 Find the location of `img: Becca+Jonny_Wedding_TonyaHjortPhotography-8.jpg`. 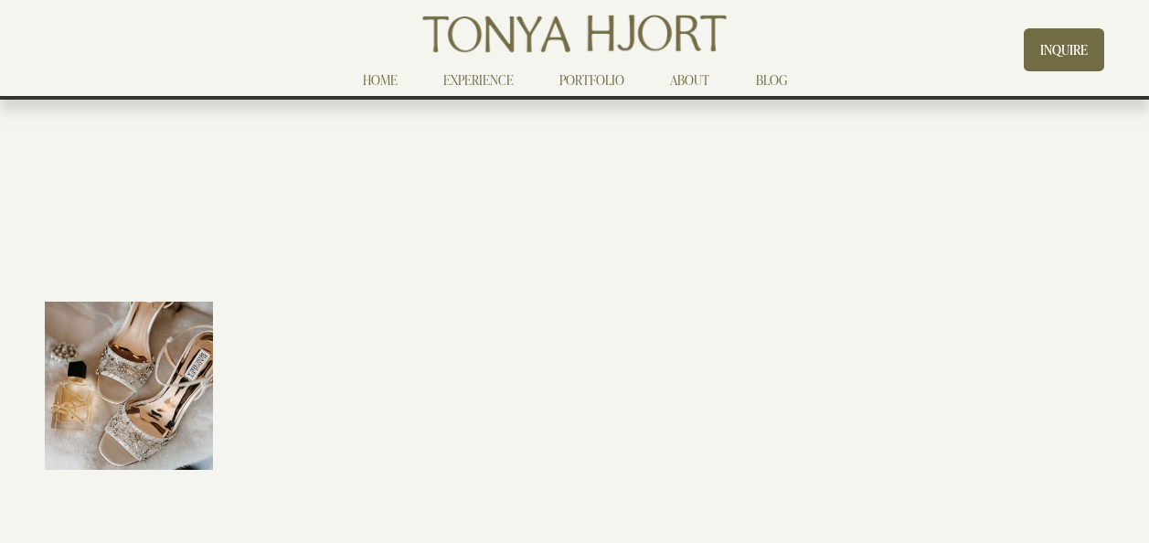

img: Becca+Jonny_Wedding_TonyaHjortPhotography-8.jpg is located at coordinates (129, 386).